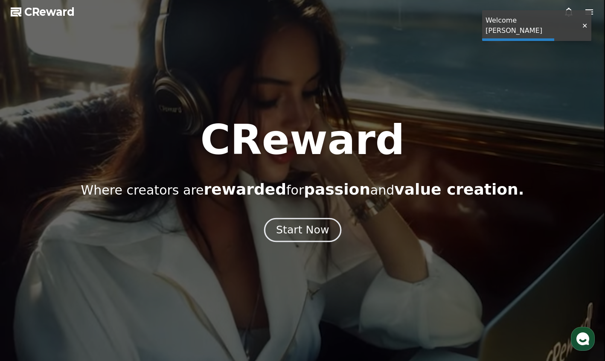 This screenshot has width=605, height=361. I want to click on h1: CReward, so click(302, 140).